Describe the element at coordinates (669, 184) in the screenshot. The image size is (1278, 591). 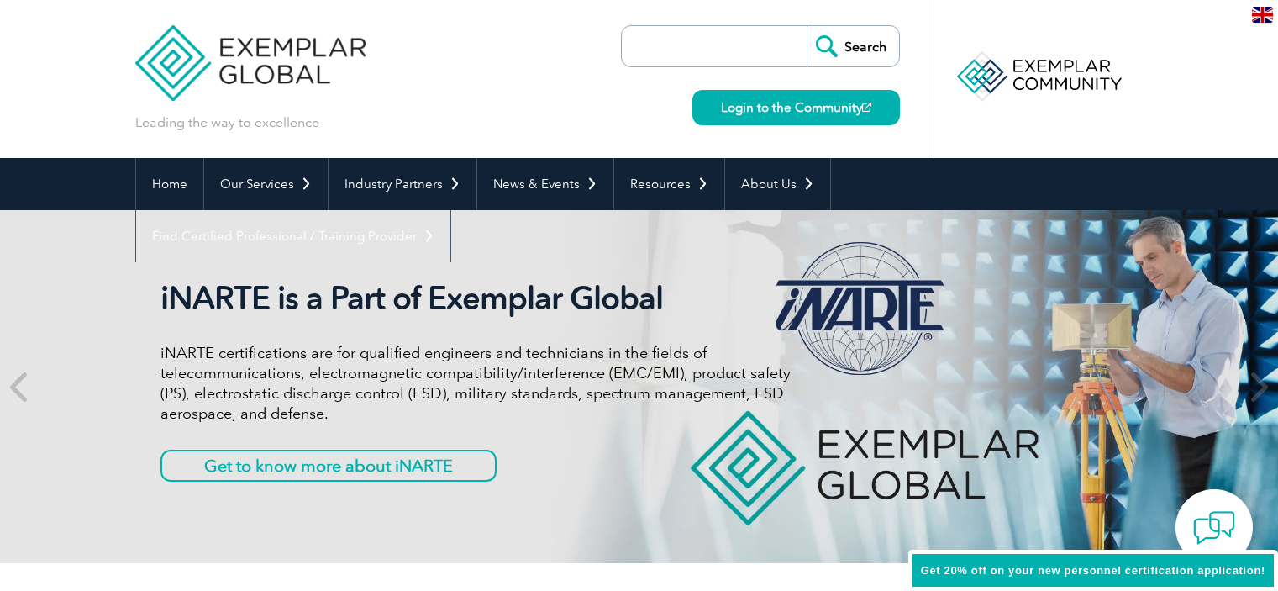
I see `a: Resources` at that location.